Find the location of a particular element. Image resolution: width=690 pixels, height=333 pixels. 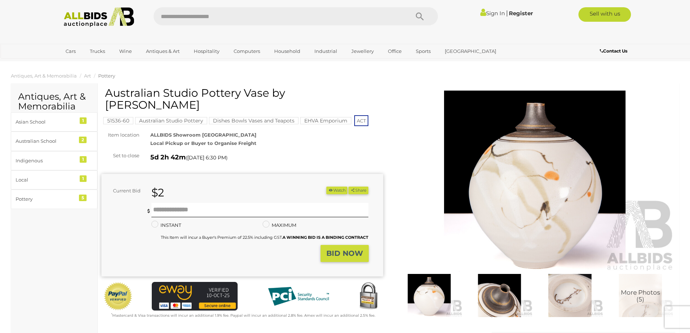

button: Share is located at coordinates (358, 190).